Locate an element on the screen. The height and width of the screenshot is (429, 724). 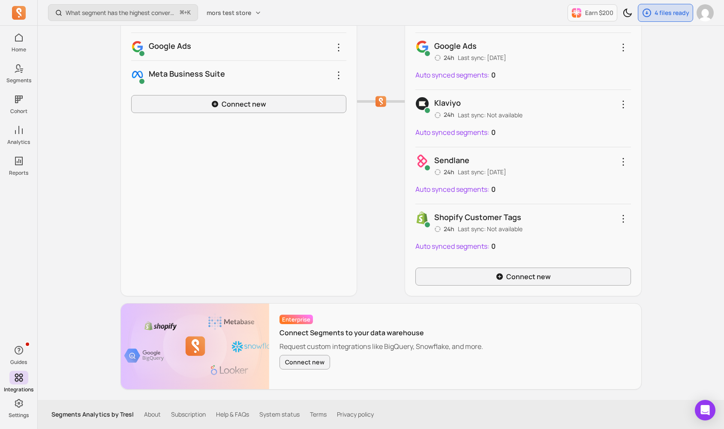
a: Subscription is located at coordinates (188, 415).